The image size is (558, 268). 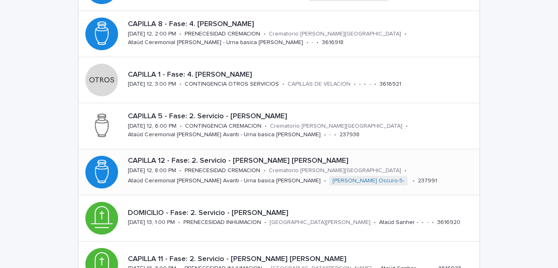 I want to click on p: Ataúd Sanher -, so click(x=398, y=222).